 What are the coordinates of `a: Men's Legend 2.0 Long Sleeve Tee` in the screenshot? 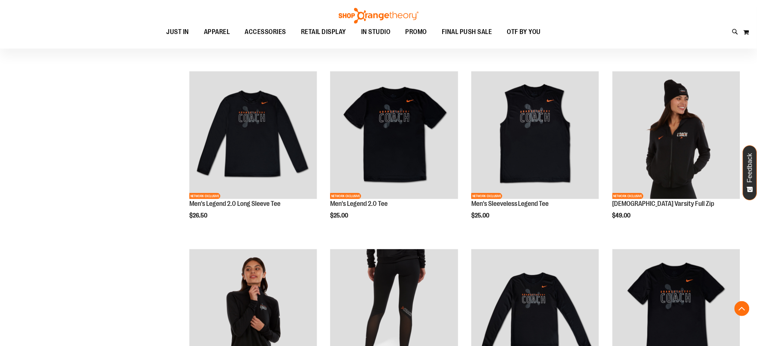 It's located at (235, 203).